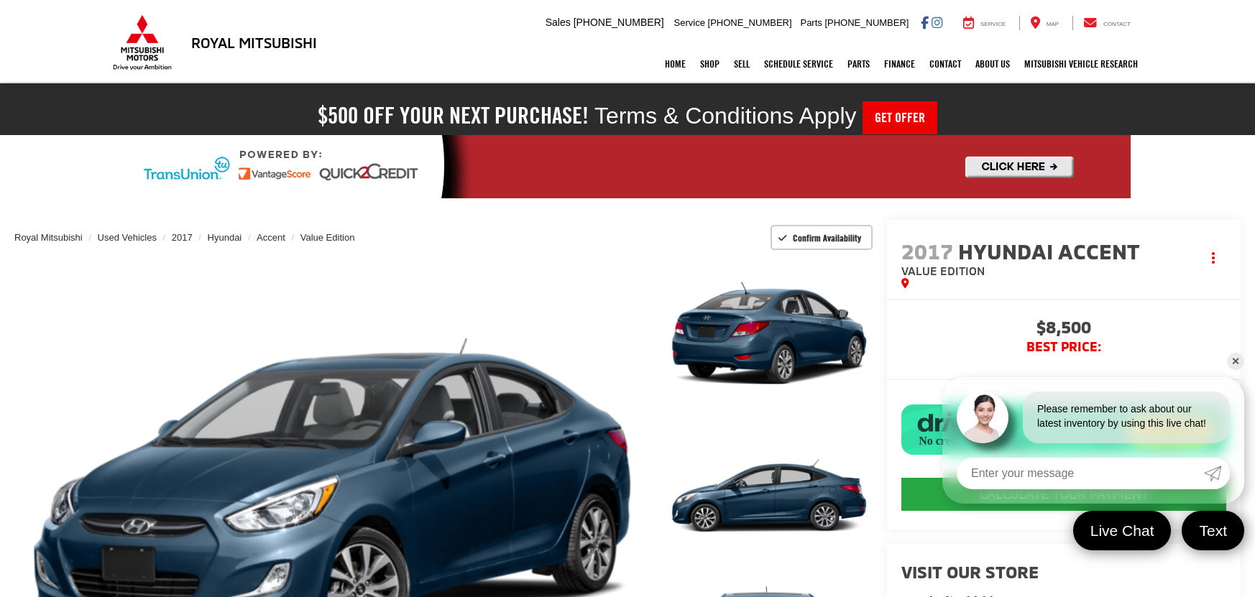 This screenshot has width=1255, height=597. What do you see at coordinates (1044, 23) in the screenshot?
I see `a: Map` at bounding box center [1044, 23].